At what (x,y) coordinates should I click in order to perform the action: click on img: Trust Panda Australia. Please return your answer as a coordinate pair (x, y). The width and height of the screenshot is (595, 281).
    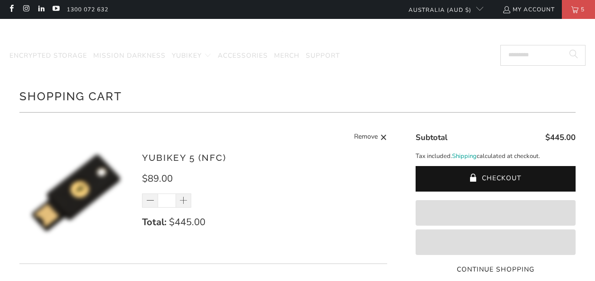
    Looking at the image, I should click on (297, 33).